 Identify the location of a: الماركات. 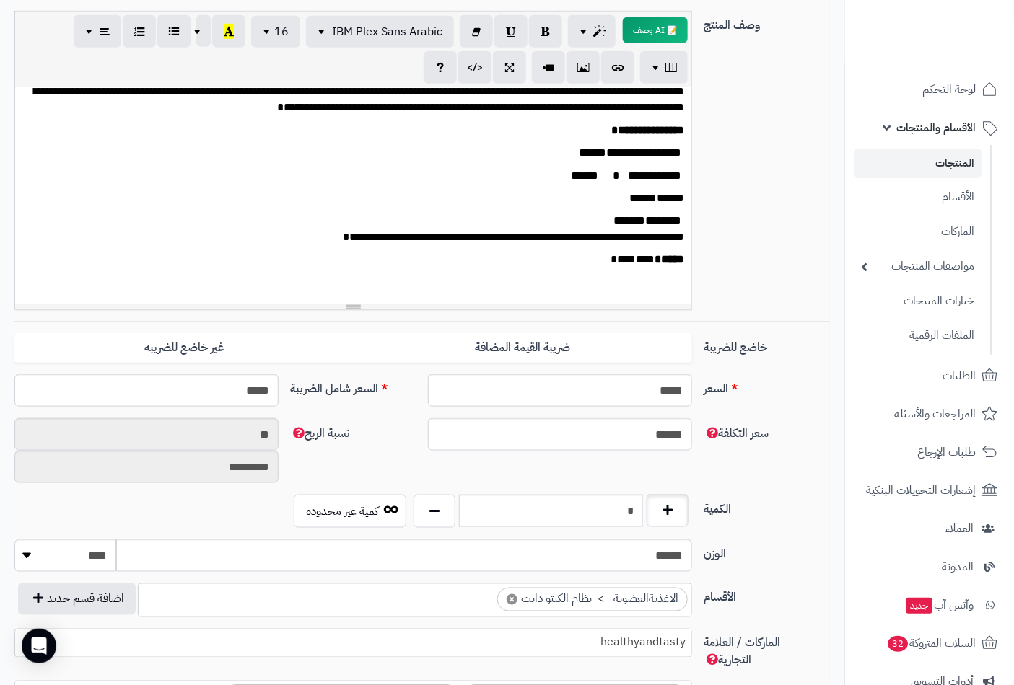
(917, 232).